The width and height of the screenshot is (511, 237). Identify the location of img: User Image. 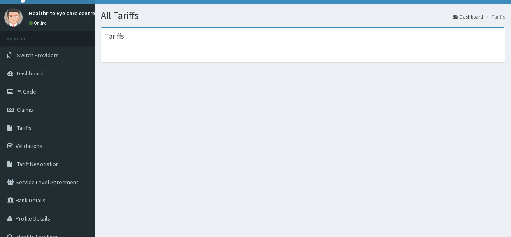
(13, 17).